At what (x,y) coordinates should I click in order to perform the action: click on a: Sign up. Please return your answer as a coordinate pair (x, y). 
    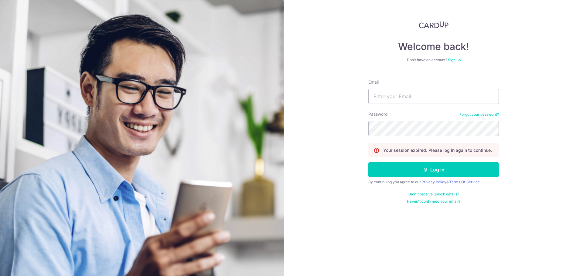
    Looking at the image, I should click on (454, 60).